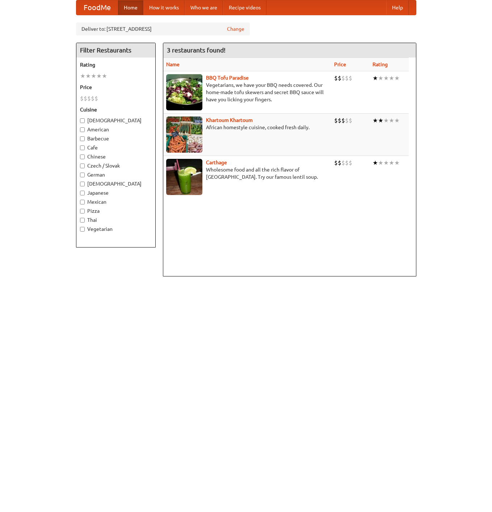 This screenshot has width=492, height=512. Describe the element at coordinates (229, 120) in the screenshot. I see `a: Khartoum Khartoum` at that location.